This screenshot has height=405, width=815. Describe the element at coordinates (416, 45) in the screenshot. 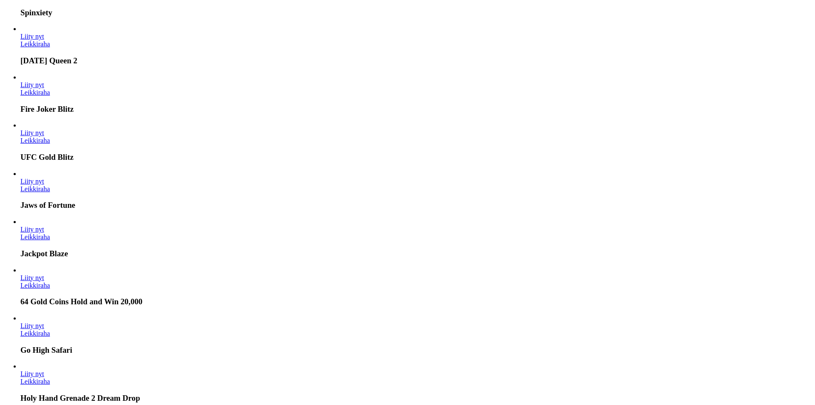

I see `article: Carnival Queen 2` at that location.